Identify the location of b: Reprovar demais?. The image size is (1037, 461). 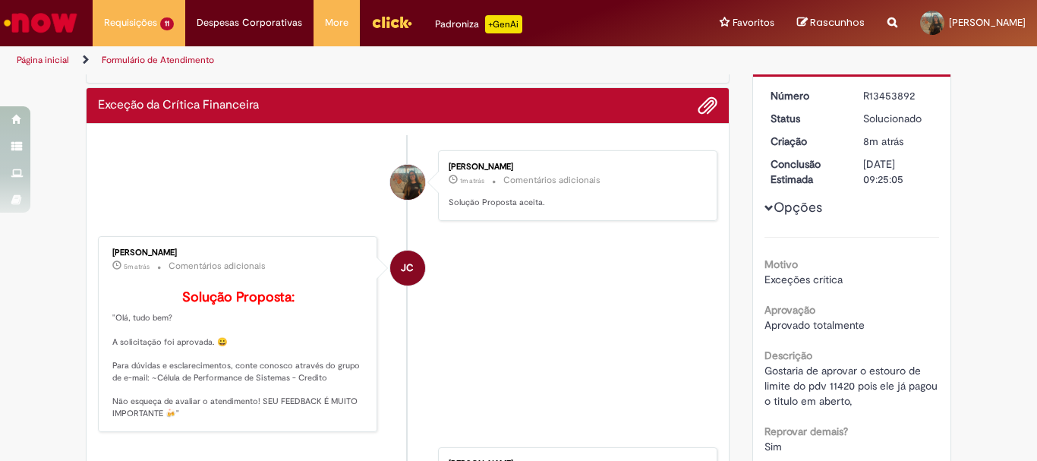
(807, 431).